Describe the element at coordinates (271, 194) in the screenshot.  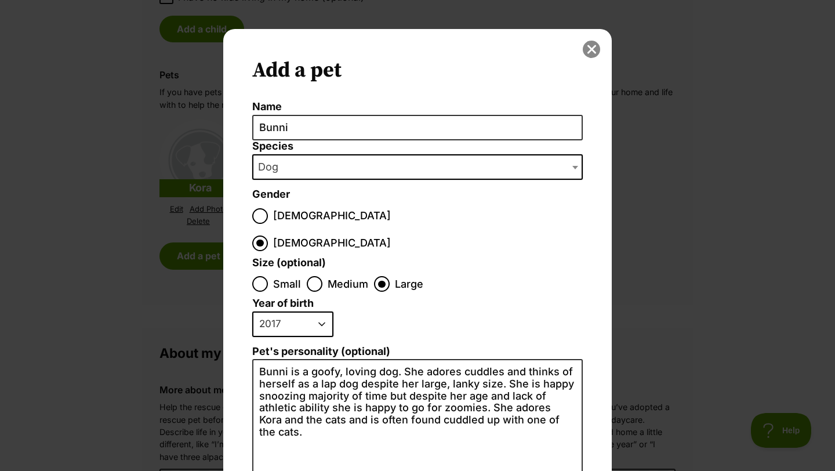
I see `label: Gender` at that location.